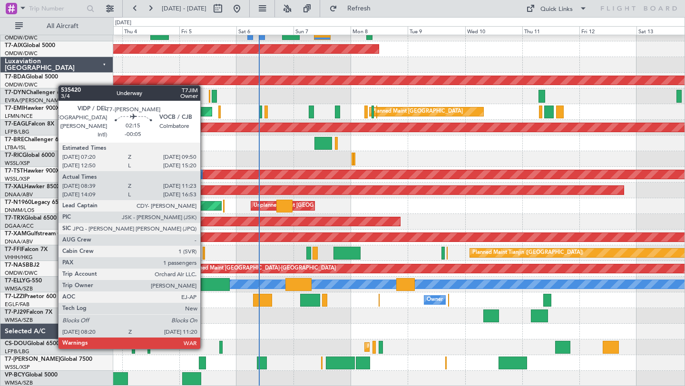  Describe the element at coordinates (56, 9) in the screenshot. I see `input: Trip Number` at that location.